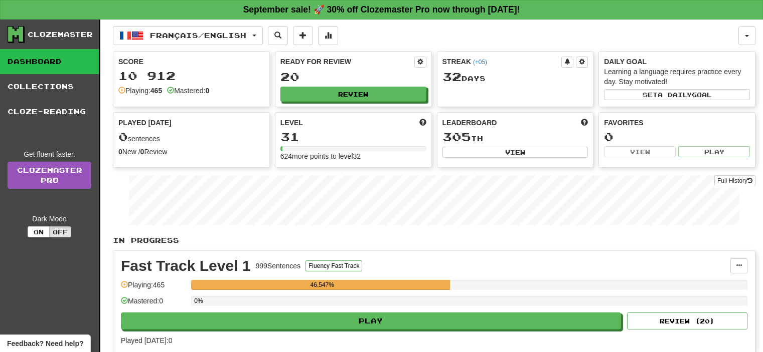 This screenshot has width=763, height=352. What do you see at coordinates (191, 137) in the screenshot?
I see `div: sentences` at bounding box center [191, 137].